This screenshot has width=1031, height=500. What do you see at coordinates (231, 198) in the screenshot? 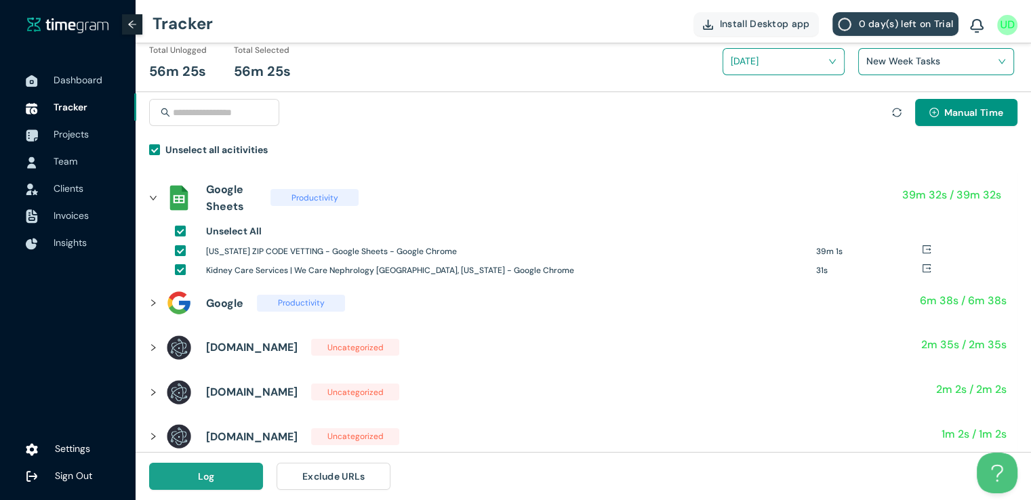
I see `h1: Google Sheets` at bounding box center [231, 198].